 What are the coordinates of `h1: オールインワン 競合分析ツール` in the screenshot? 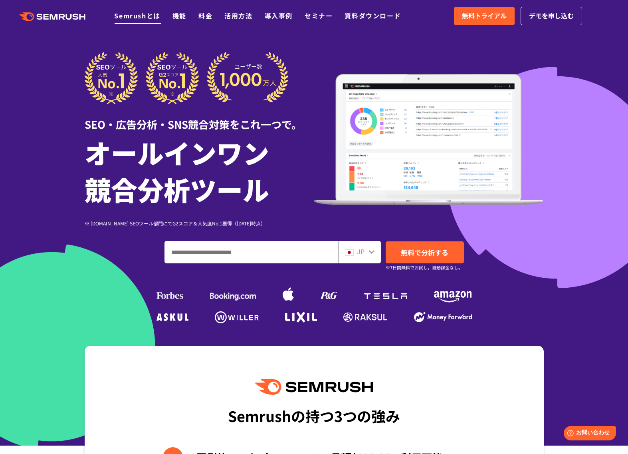 It's located at (199, 171).